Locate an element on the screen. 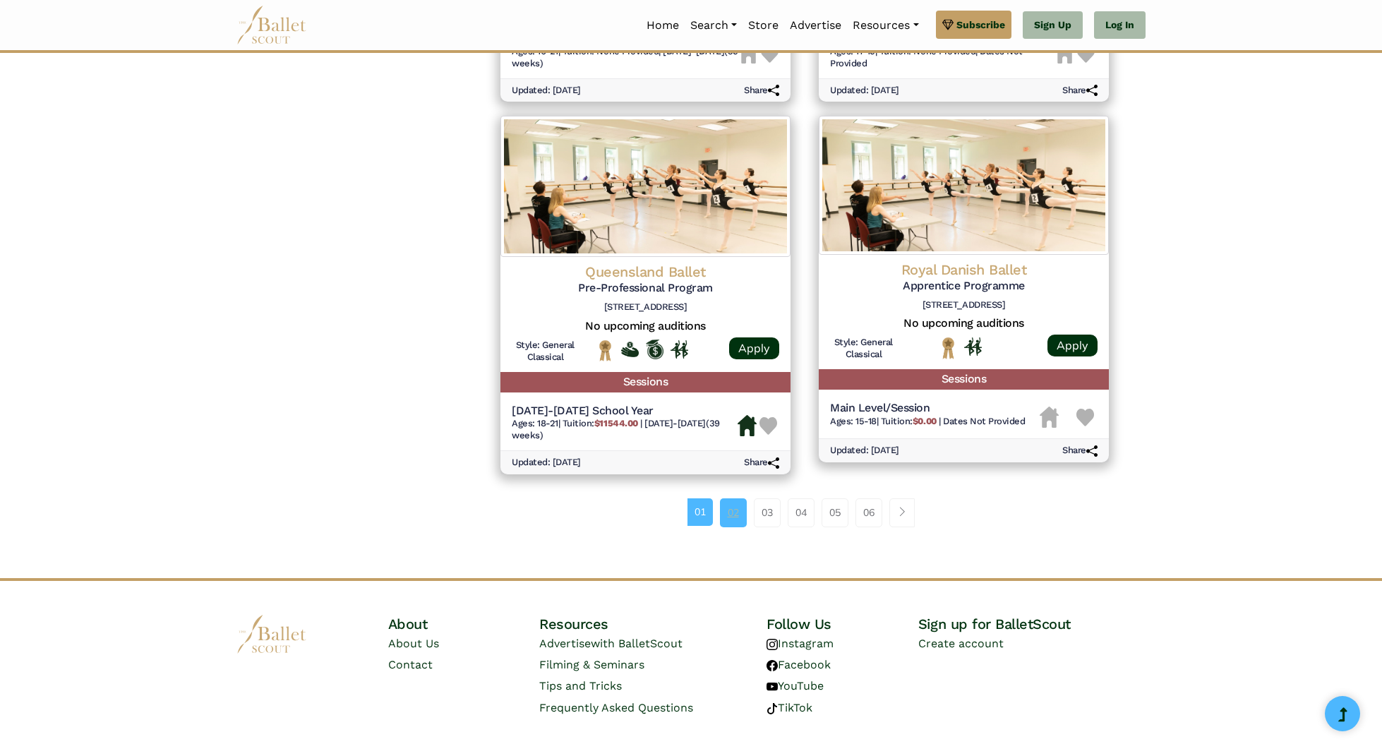 This screenshot has height=744, width=1382. h5: Main Level/Session is located at coordinates (928, 408).